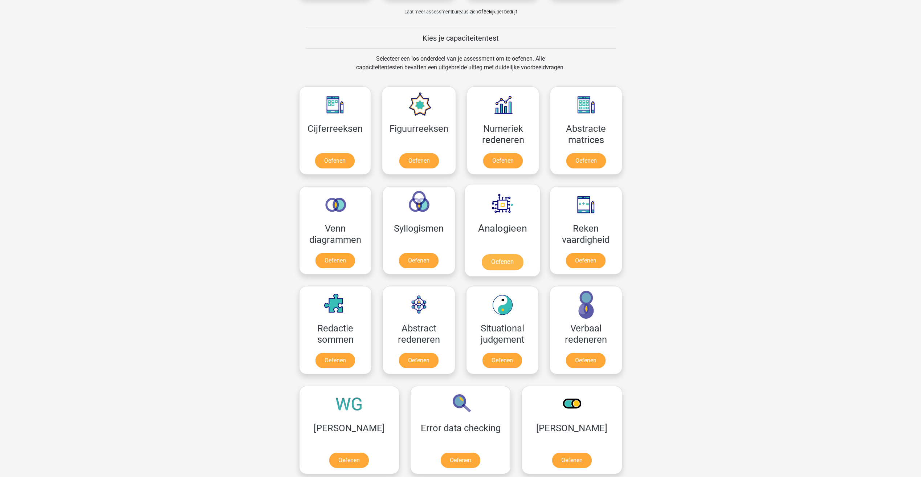 This screenshot has height=477, width=921. I want to click on span: Laat meer assessmentbureaus zien, so click(441, 12).